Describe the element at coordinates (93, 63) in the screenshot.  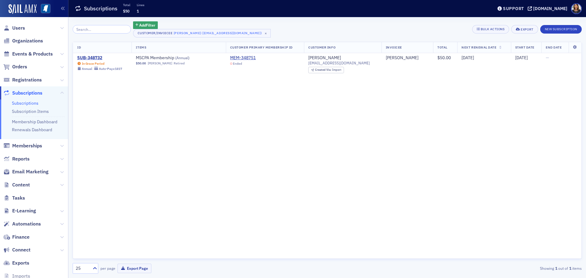
I see `div: In Grace Period` at that location.